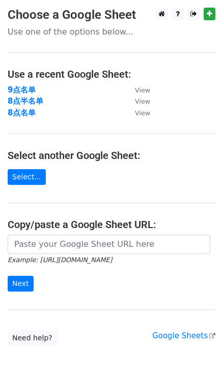 This screenshot has height=383, width=223. I want to click on a: 8点半名单, so click(25, 101).